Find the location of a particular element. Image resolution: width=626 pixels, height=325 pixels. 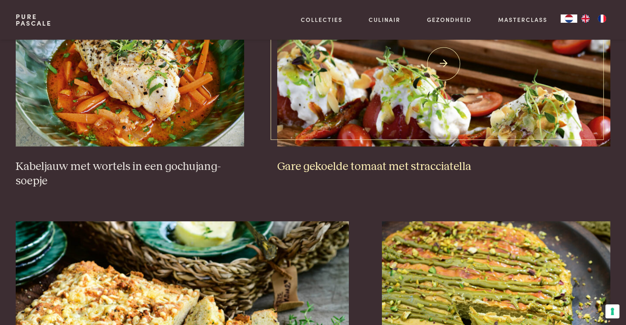

a: NL is located at coordinates (569, 19).